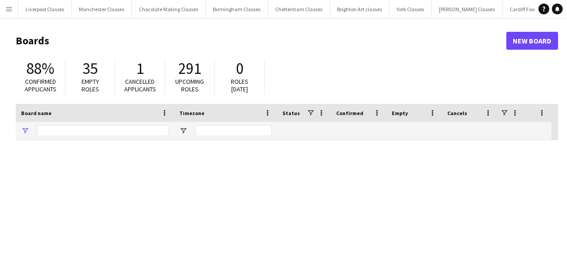  Describe the element at coordinates (40, 85) in the screenshot. I see `span: Confirmed applicants` at that location.